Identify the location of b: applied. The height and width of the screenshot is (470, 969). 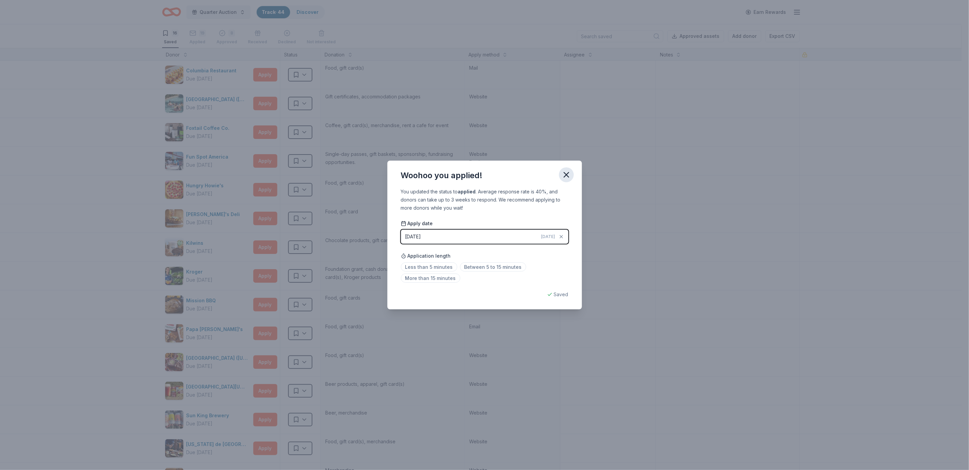
(467, 191).